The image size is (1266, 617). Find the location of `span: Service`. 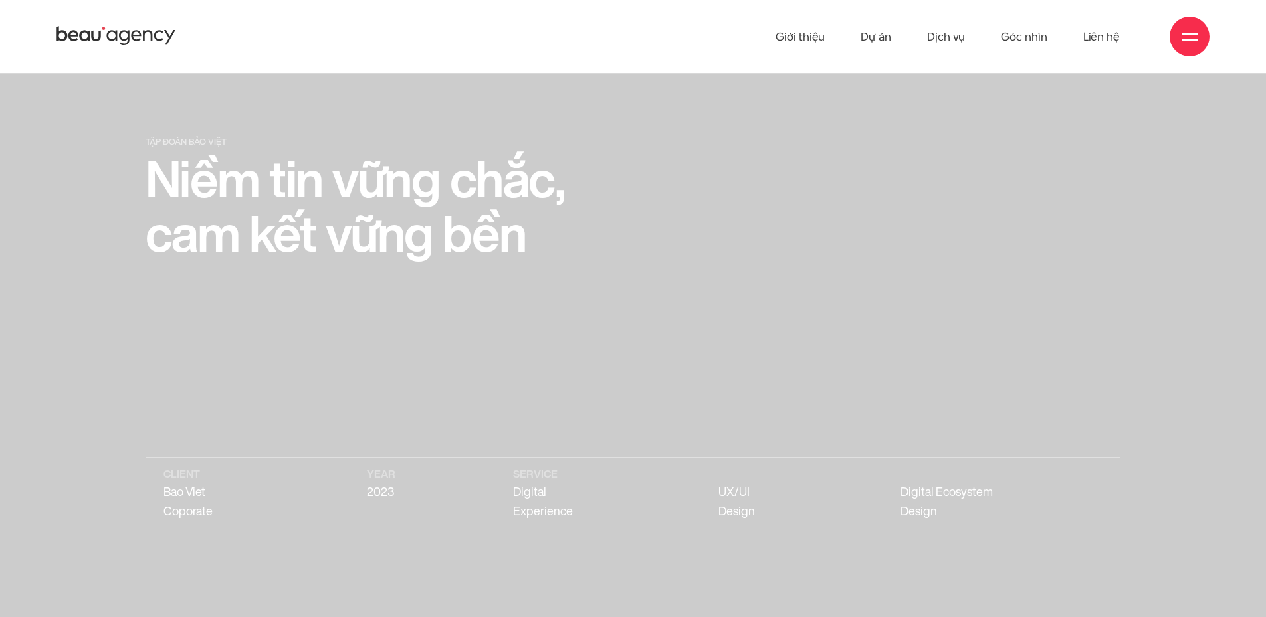

span: Service is located at coordinates (557, 474).